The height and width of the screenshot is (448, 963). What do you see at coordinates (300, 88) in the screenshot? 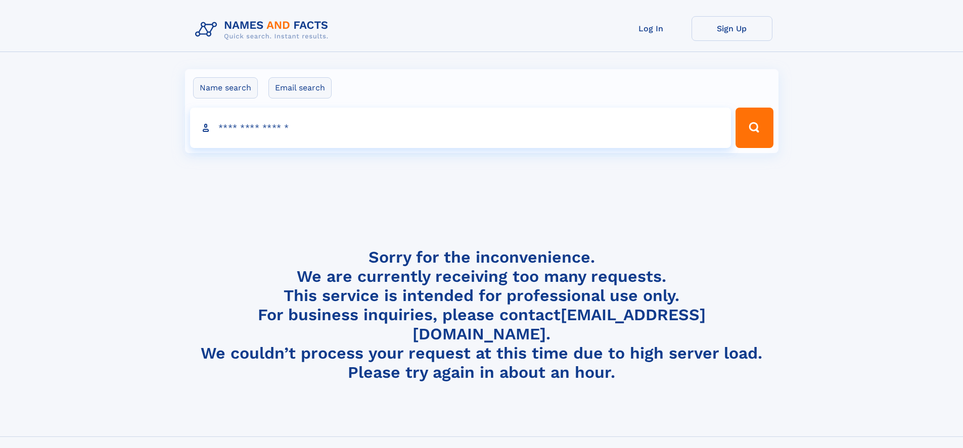
I see `label: Email search` at bounding box center [300, 88].